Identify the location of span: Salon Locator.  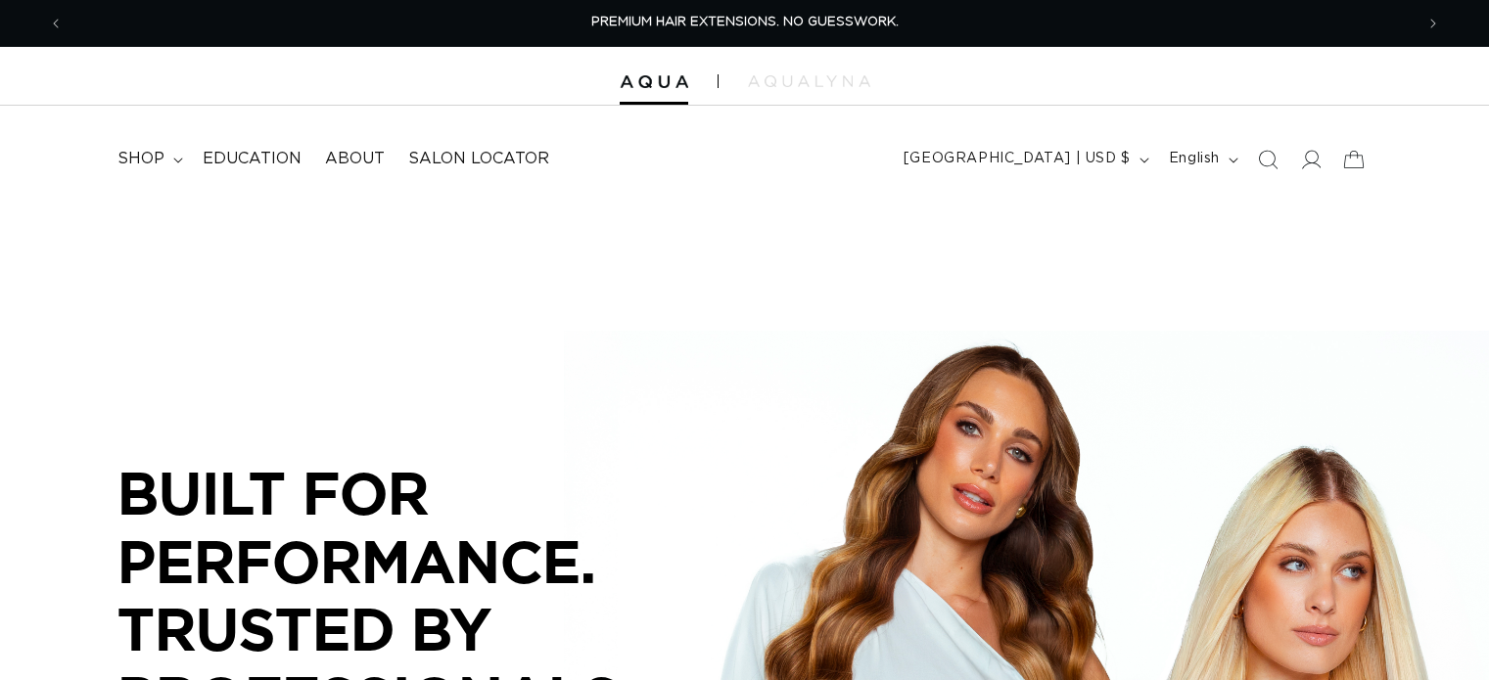
(479, 159).